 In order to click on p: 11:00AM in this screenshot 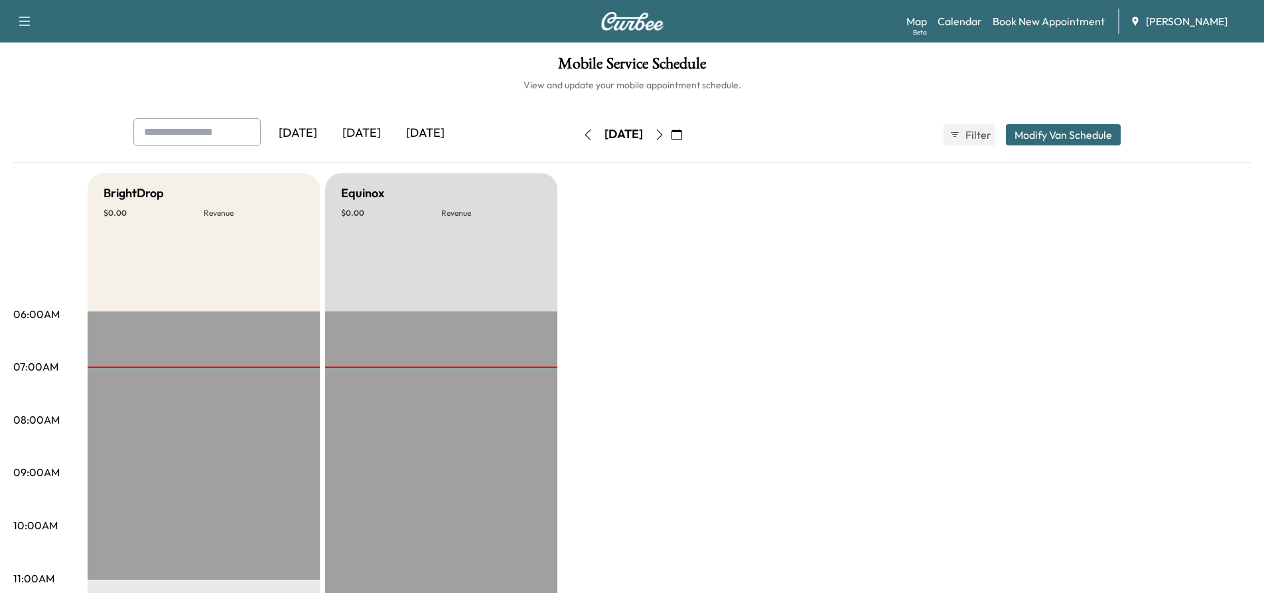, I will do `click(34, 578)`.